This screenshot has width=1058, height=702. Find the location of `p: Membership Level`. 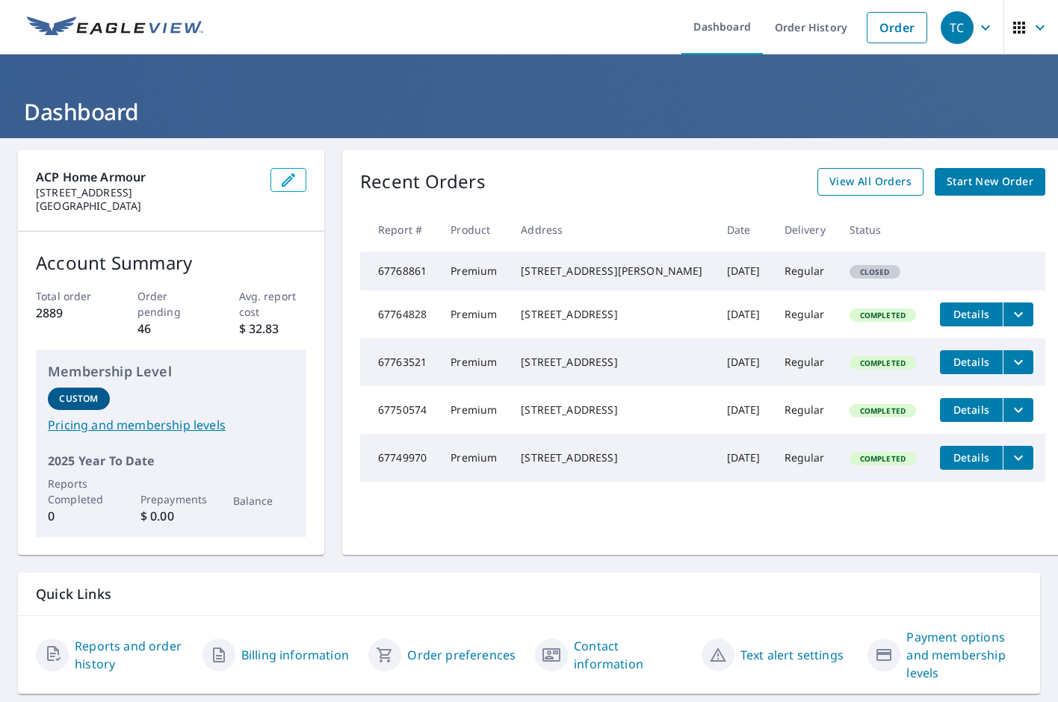

p: Membership Level is located at coordinates (171, 371).